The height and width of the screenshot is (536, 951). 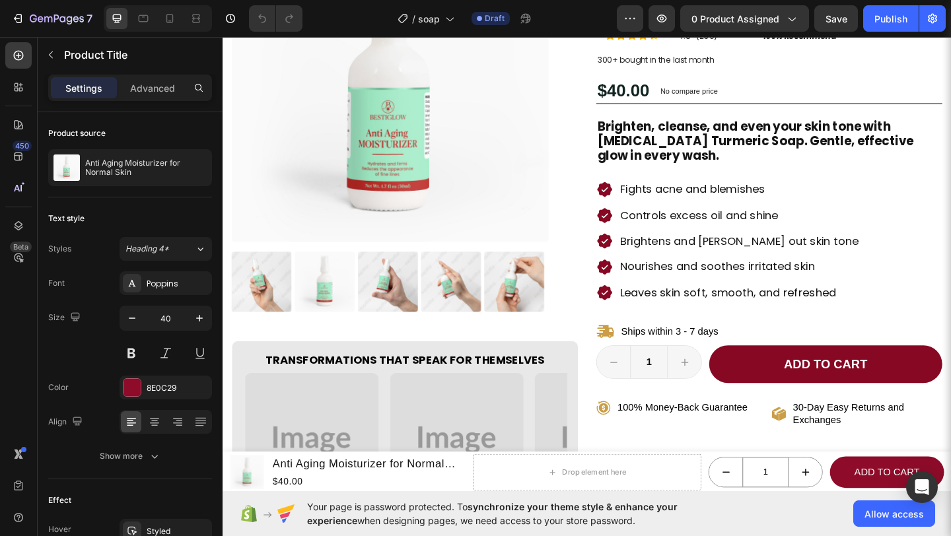 What do you see at coordinates (147, 249) in the screenshot?
I see `span: Heading 4*` at bounding box center [147, 249].